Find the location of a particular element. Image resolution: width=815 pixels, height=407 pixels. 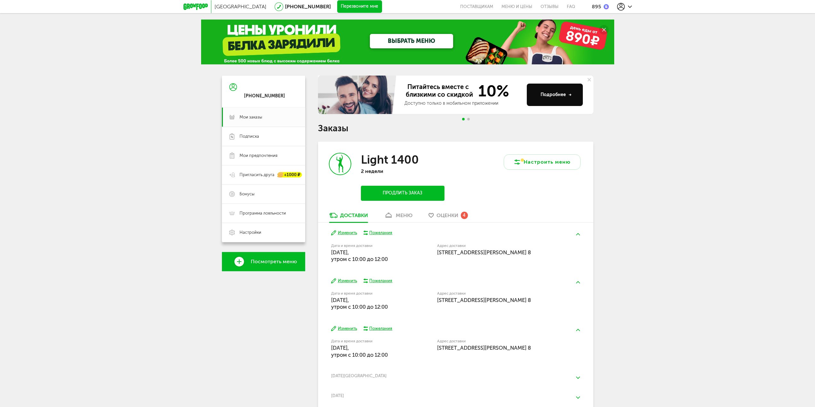

a: Мои заказы is located at coordinates (264, 117).